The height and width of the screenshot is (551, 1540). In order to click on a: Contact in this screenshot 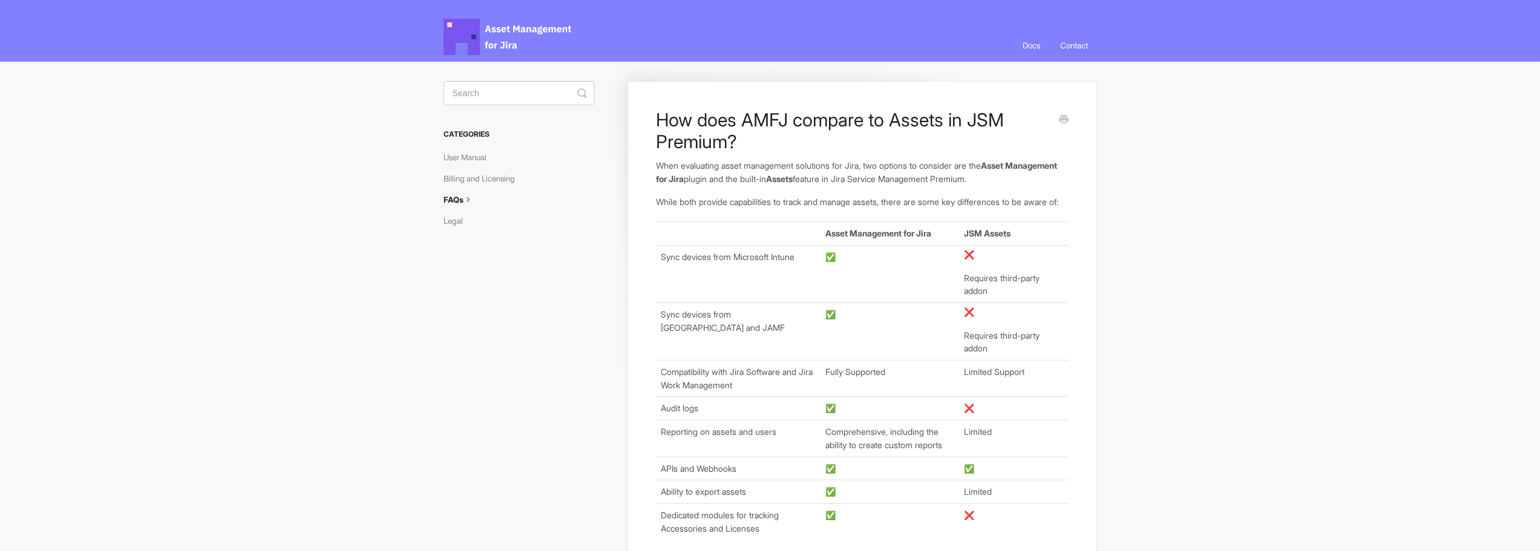, I will do `click(1074, 45)`.